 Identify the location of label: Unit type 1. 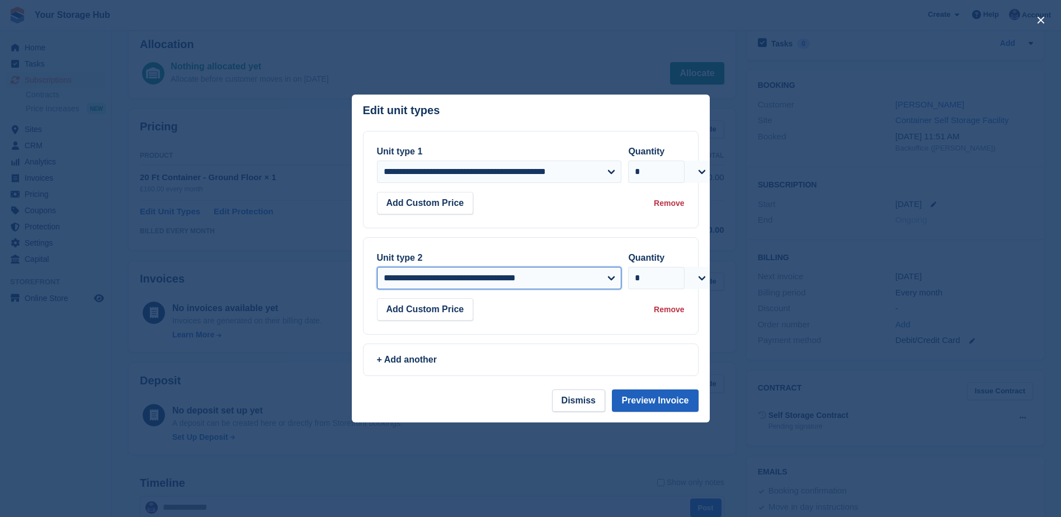
(400, 151).